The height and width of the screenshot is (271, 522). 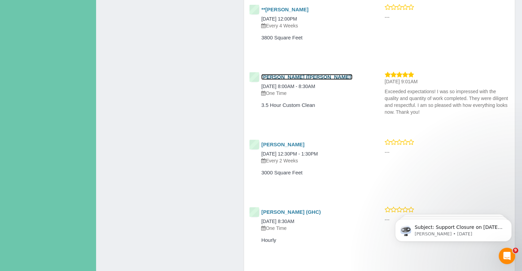 I want to click on h4: 3.5 Hour Custom Clean, so click(x=312, y=105).